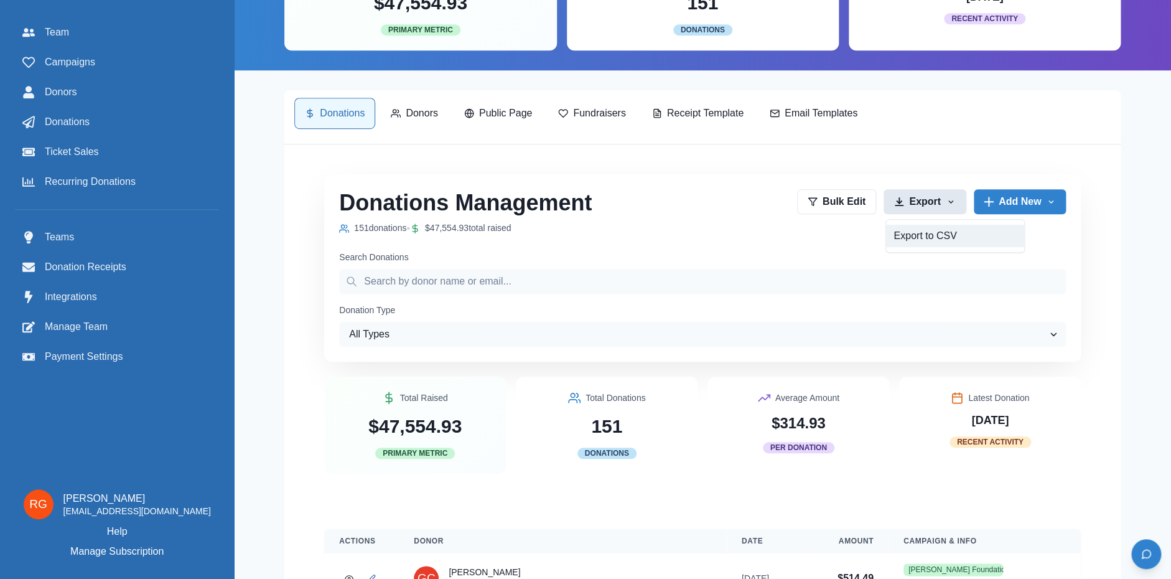  I want to click on a: Teams, so click(117, 237).